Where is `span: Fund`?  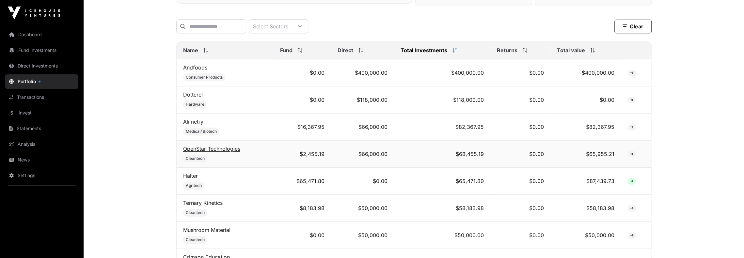 span: Fund is located at coordinates (286, 50).